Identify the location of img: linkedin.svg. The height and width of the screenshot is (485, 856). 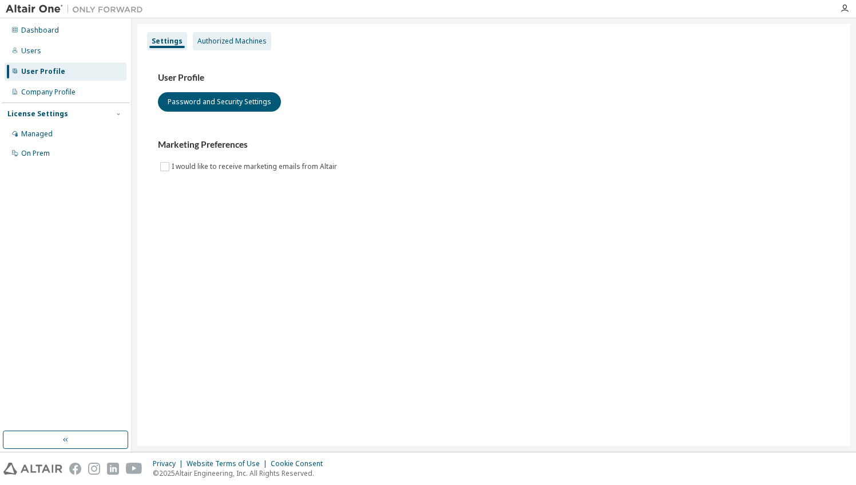
(113, 468).